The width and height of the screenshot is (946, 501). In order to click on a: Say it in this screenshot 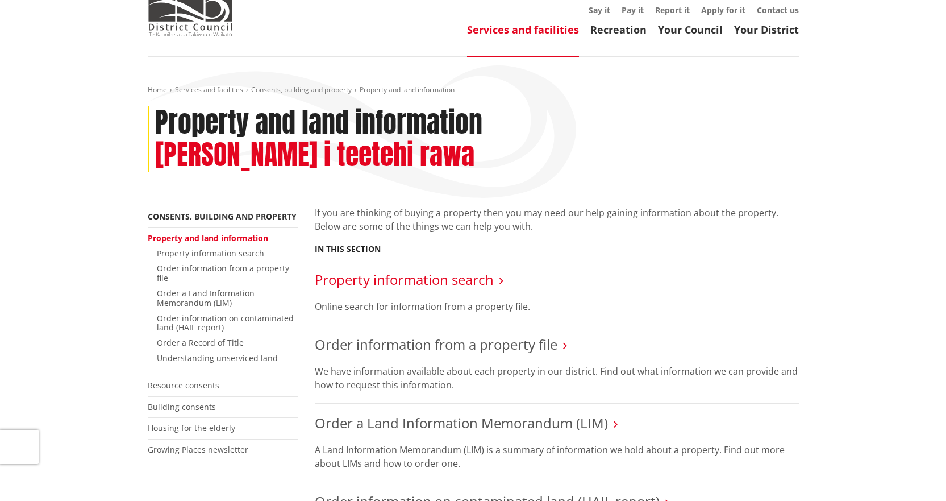, I will do `click(599, 10)`.